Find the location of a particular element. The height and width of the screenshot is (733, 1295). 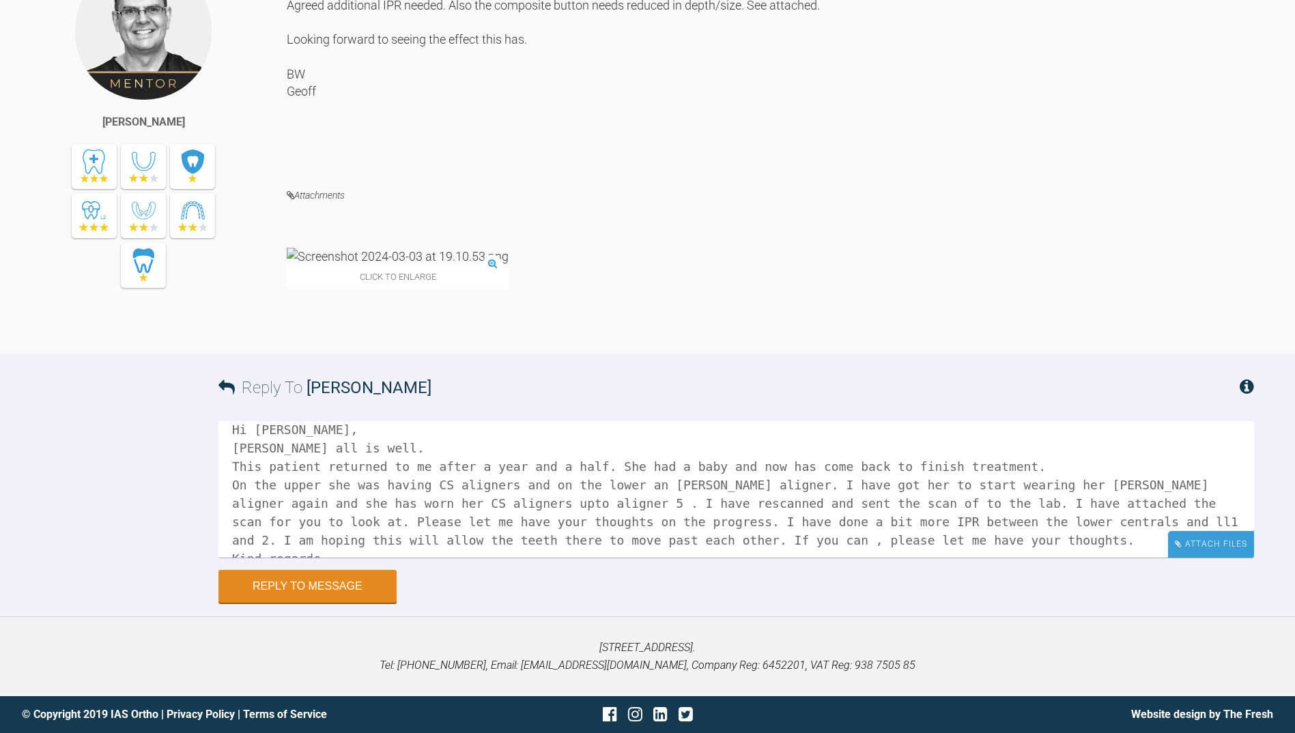

span: Click to enlarge is located at coordinates (397, 276).